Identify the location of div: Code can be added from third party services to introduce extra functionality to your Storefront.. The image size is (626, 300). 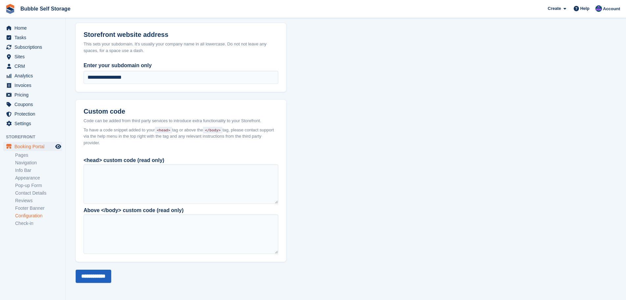
(181, 121).